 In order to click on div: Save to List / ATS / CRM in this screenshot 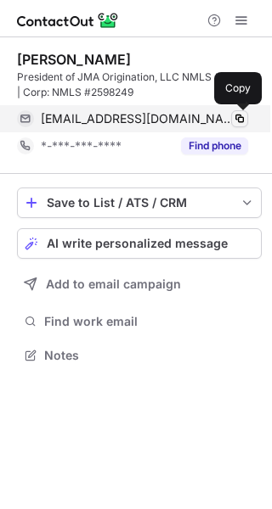, I will do `click(139, 203)`.